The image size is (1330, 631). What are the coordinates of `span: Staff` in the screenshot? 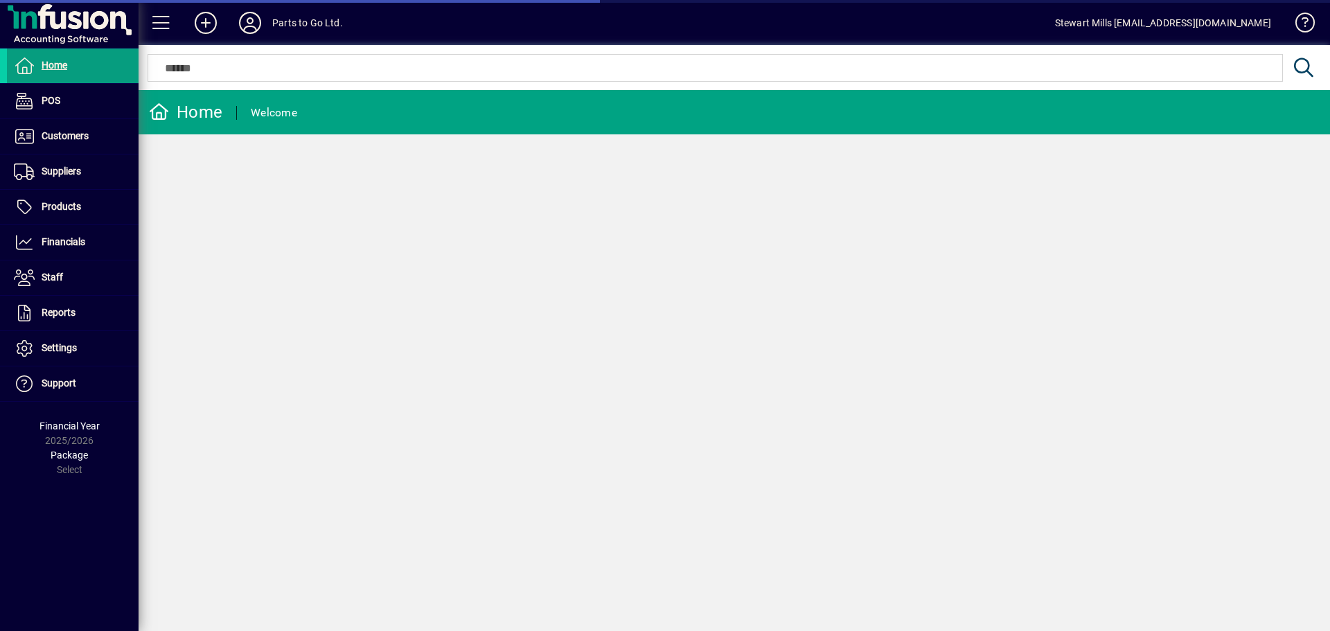 It's located at (52, 277).